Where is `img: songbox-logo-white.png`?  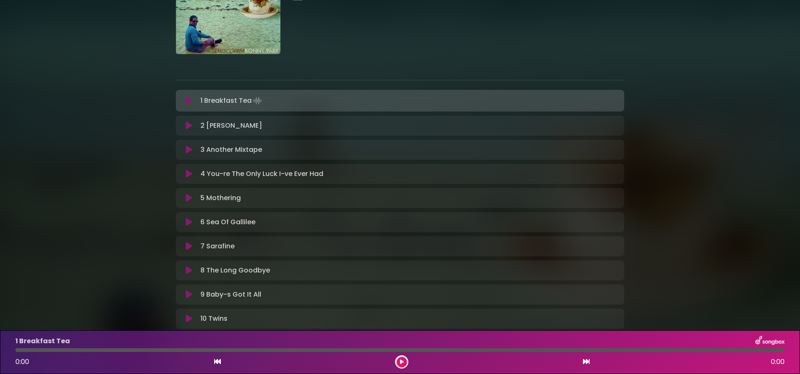
img: songbox-logo-white.png is located at coordinates (770, 341).